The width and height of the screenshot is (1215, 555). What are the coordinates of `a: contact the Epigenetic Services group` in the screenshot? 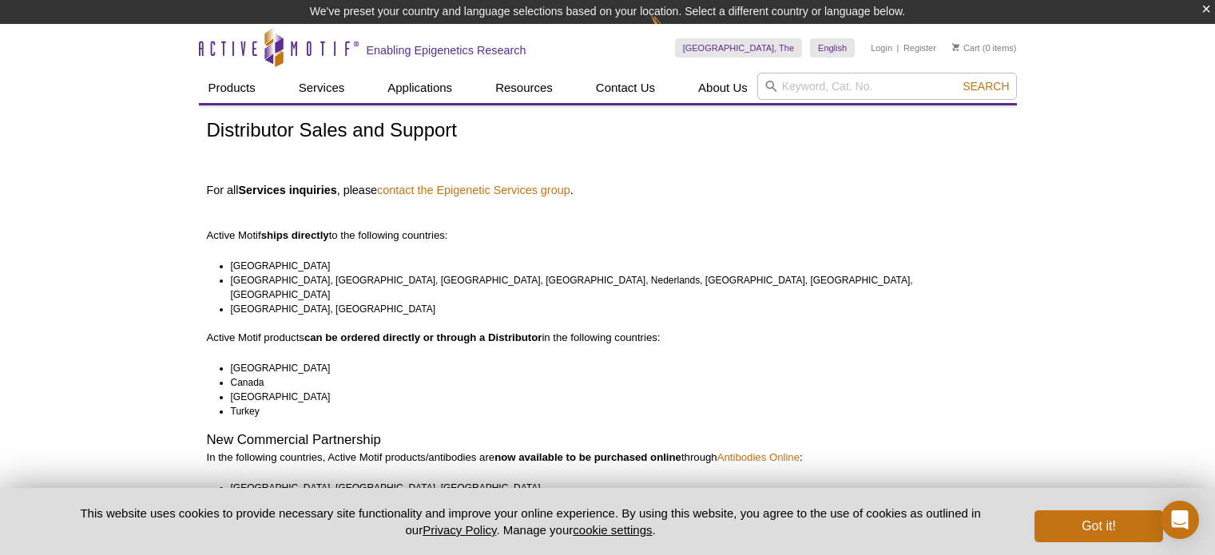 It's located at (474, 190).